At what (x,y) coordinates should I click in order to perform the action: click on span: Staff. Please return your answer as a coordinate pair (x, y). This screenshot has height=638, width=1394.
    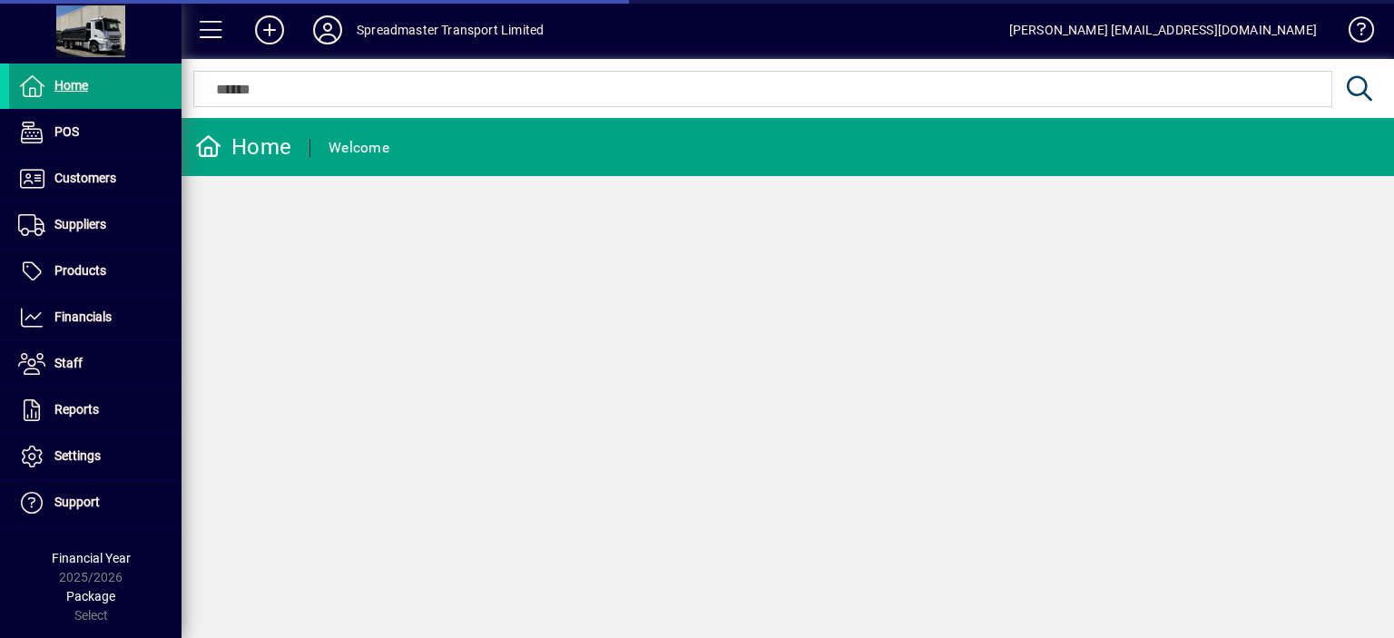
    Looking at the image, I should click on (68, 363).